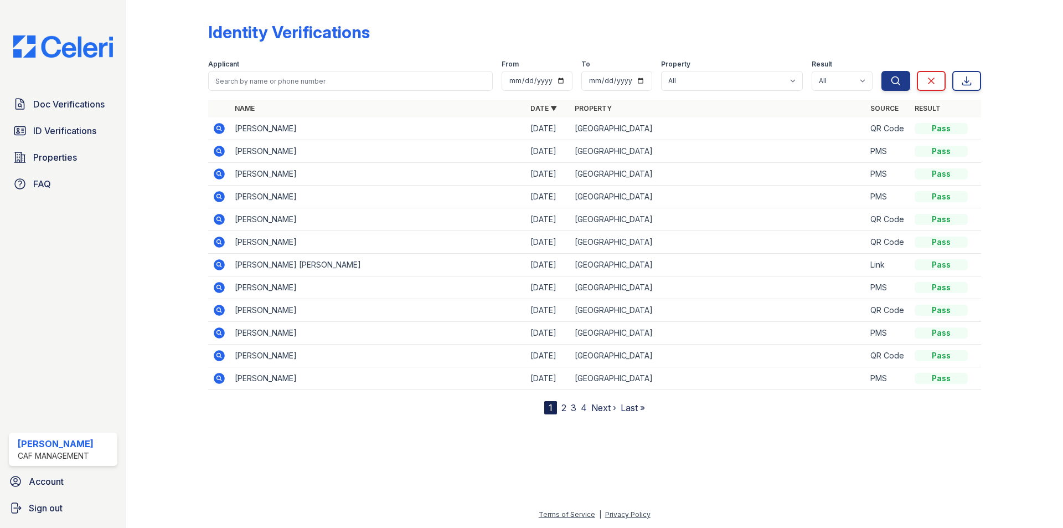 This screenshot has width=1063, height=528. What do you see at coordinates (63, 508) in the screenshot?
I see `a: Sign out` at bounding box center [63, 508].